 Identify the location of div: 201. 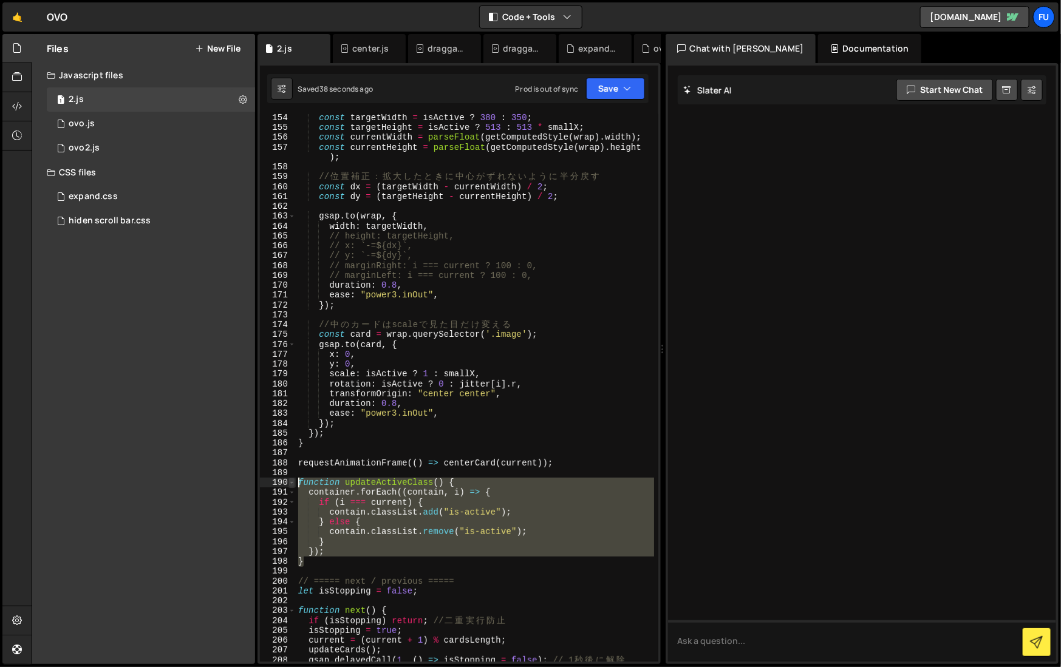
(278, 592).